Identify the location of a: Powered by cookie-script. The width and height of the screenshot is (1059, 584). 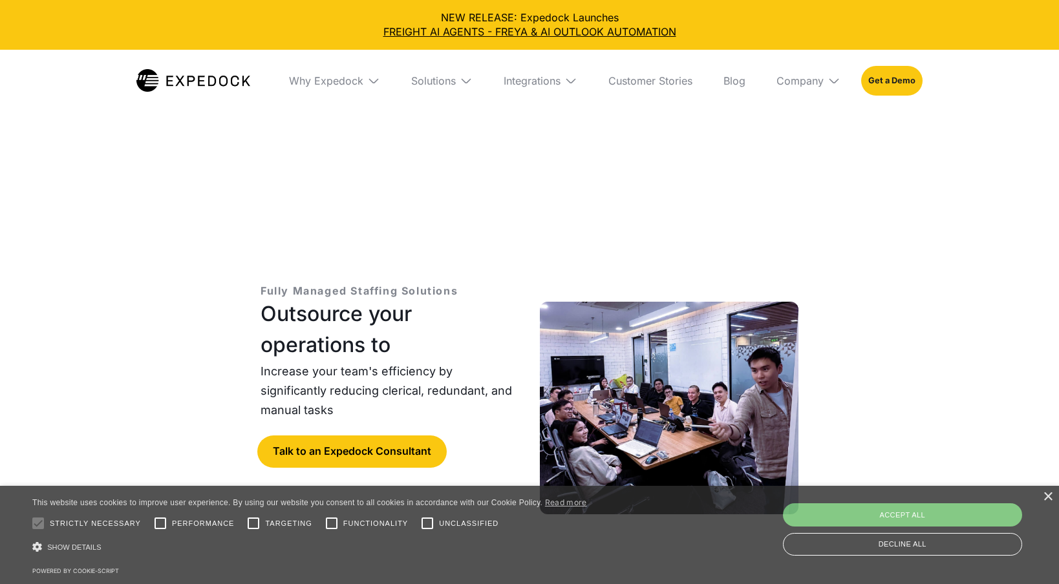
(76, 571).